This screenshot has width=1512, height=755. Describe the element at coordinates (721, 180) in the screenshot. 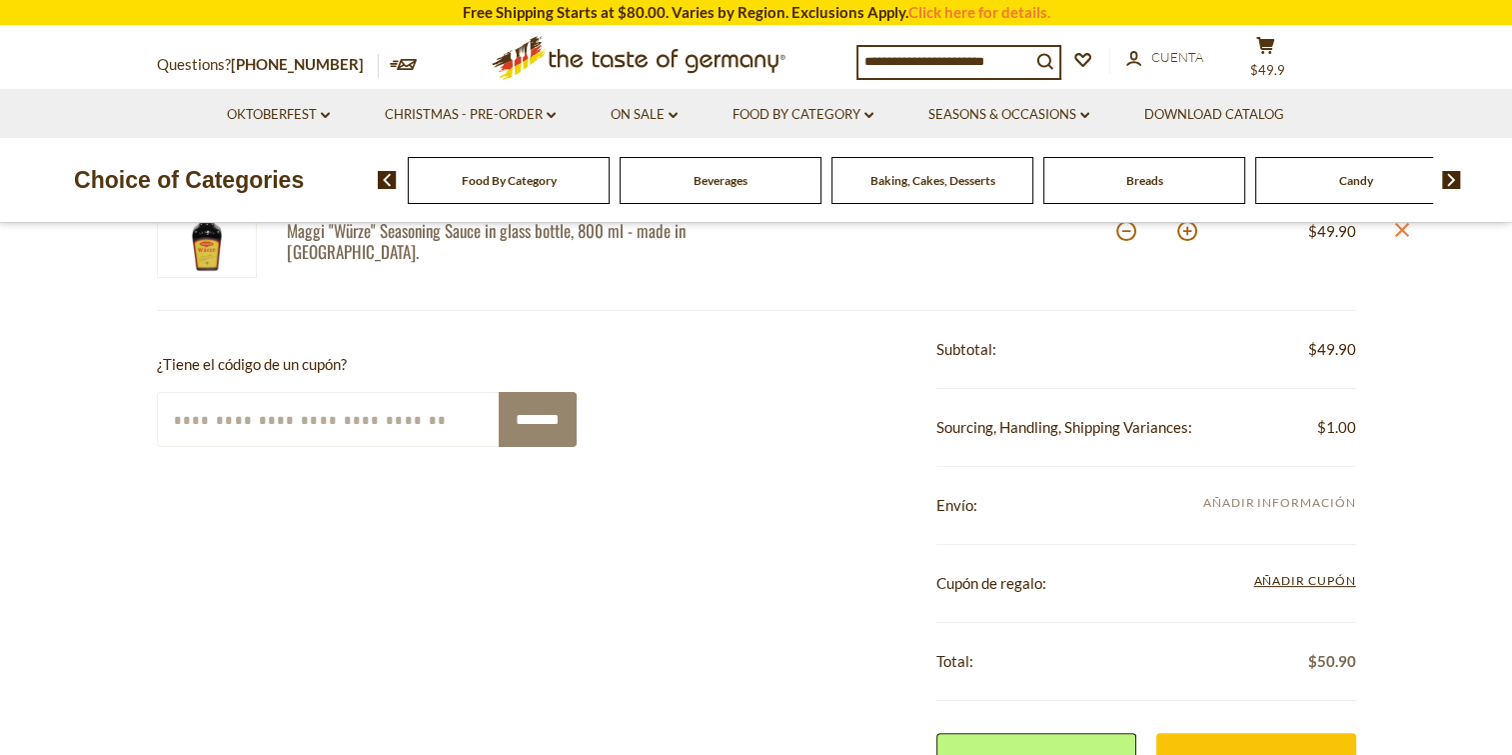

I see `a: Beverages` at that location.